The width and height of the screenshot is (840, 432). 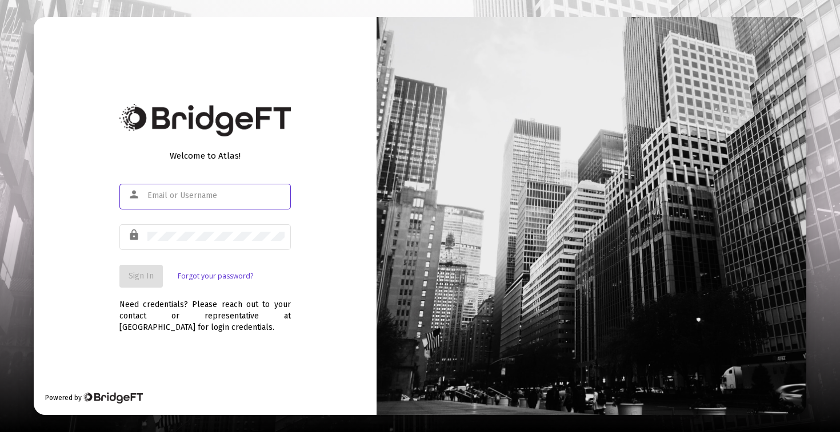 I want to click on mat-icon: person, so click(x=135, y=195).